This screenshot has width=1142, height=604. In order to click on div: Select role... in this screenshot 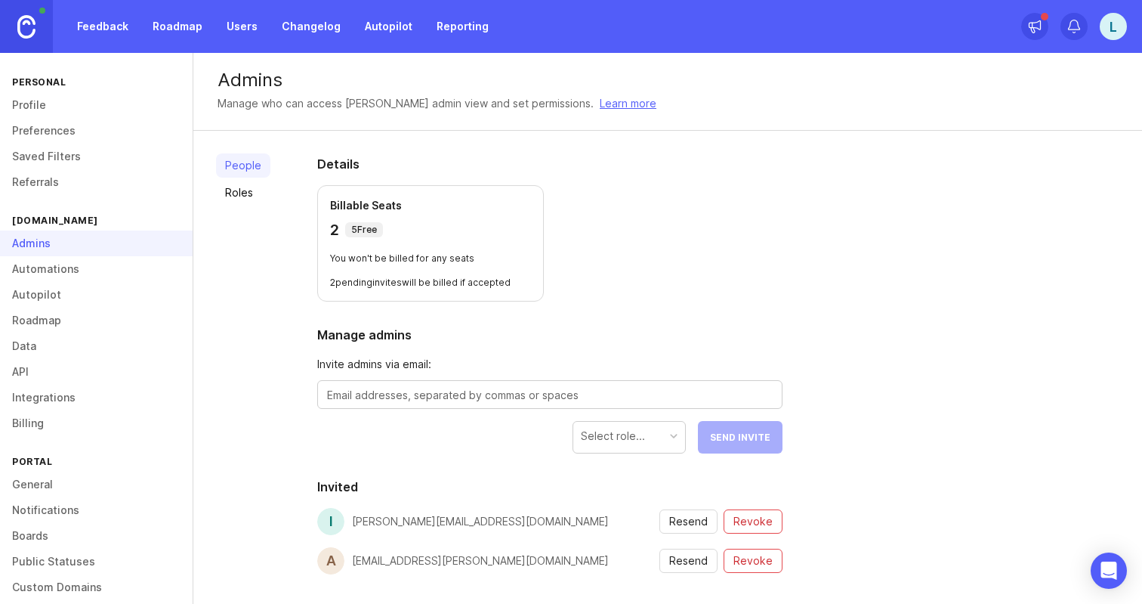, I will do `click(613, 436)`.